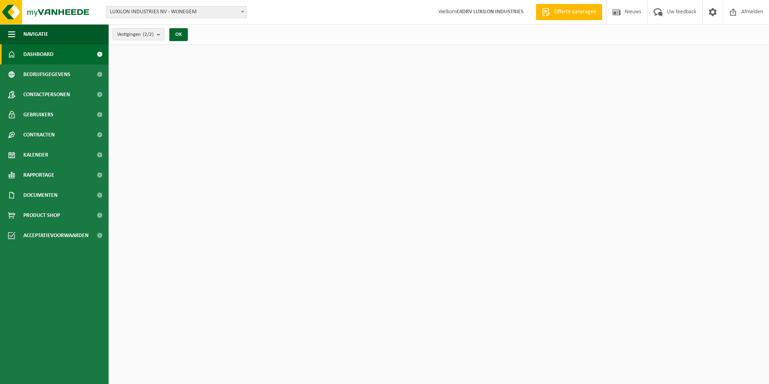  What do you see at coordinates (138, 34) in the screenshot?
I see `button: Vestigingen(2/2)` at bounding box center [138, 34].